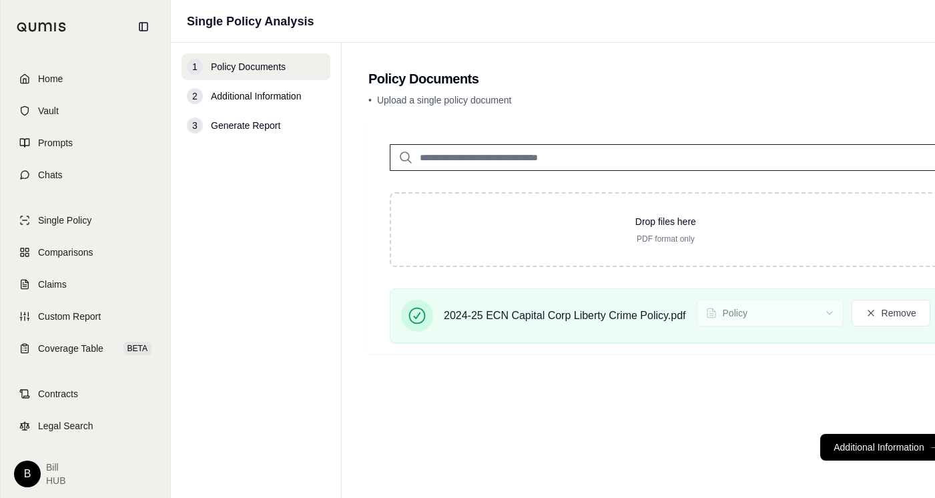  Describe the element at coordinates (195, 96) in the screenshot. I see `div: 2` at that location.